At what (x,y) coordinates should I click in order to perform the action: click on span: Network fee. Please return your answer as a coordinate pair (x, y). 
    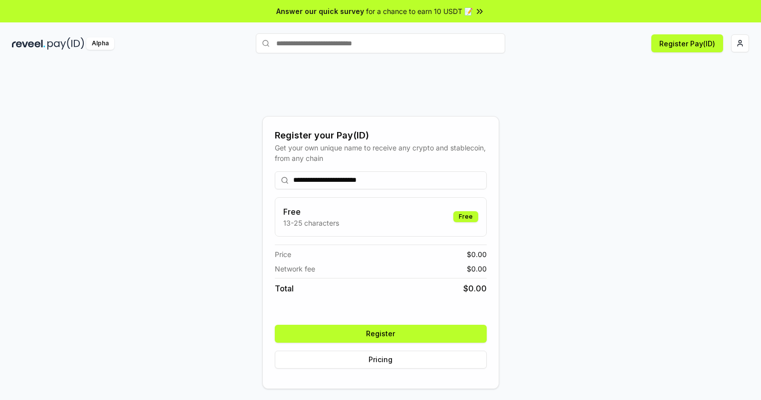
    Looking at the image, I should click on (295, 269).